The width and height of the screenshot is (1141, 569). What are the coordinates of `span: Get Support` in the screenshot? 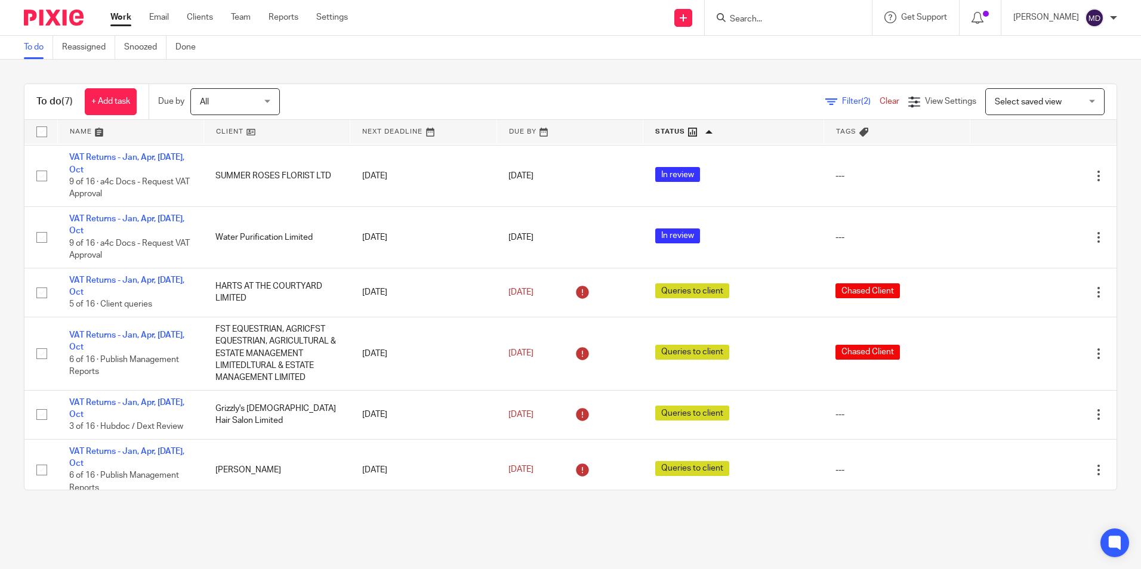 It's located at (924, 17).